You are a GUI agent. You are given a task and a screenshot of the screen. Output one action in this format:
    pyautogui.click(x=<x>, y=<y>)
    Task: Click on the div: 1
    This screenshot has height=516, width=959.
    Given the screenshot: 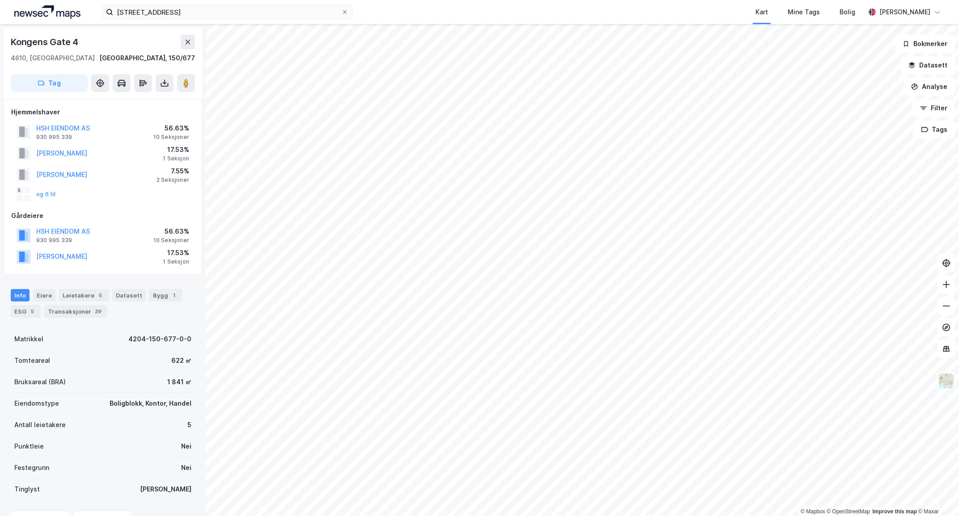 What is the action you would take?
    pyautogui.click(x=174, y=296)
    